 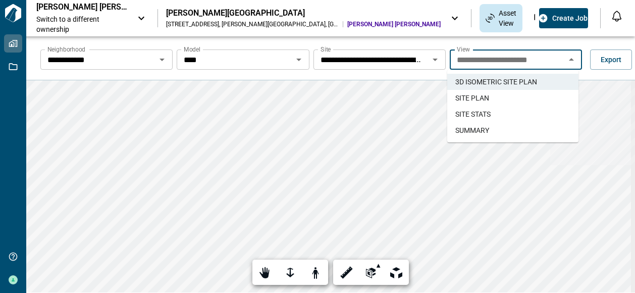 What do you see at coordinates (572, 60) in the screenshot?
I see `button: Close` at bounding box center [572, 60].